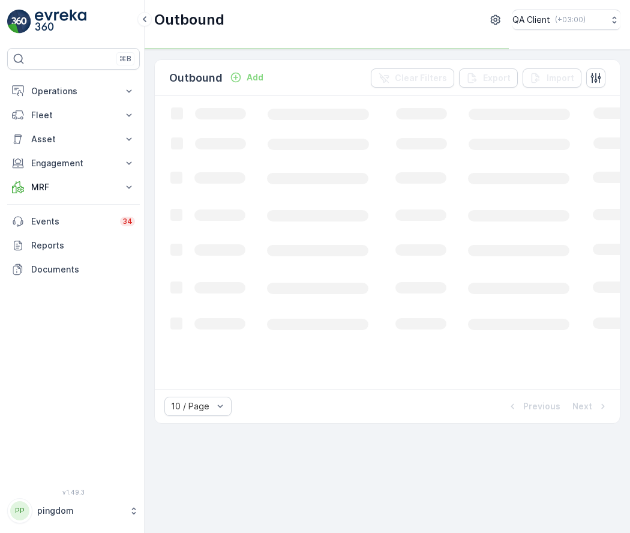 This screenshot has width=630, height=533. What do you see at coordinates (20, 511) in the screenshot?
I see `div: PP` at bounding box center [20, 511].